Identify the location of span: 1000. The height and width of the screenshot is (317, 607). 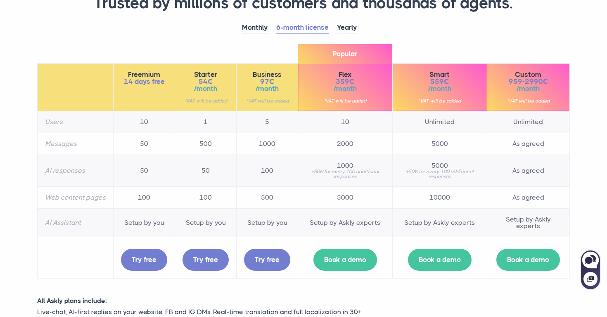
(345, 166).